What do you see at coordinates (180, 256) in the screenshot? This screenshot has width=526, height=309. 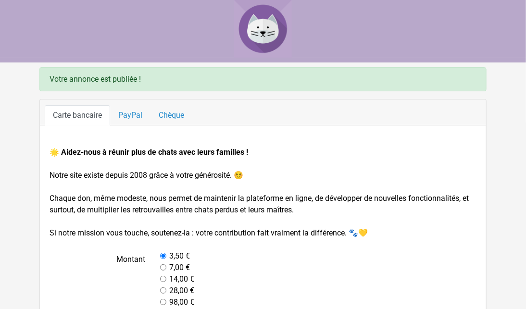 I see `label: 3,50 €` at bounding box center [180, 256].